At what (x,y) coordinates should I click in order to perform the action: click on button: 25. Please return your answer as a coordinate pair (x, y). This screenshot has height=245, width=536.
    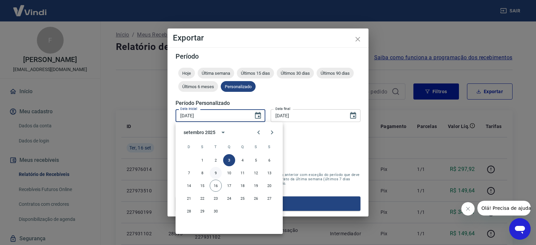
    Looking at the image, I should click on (243, 198).